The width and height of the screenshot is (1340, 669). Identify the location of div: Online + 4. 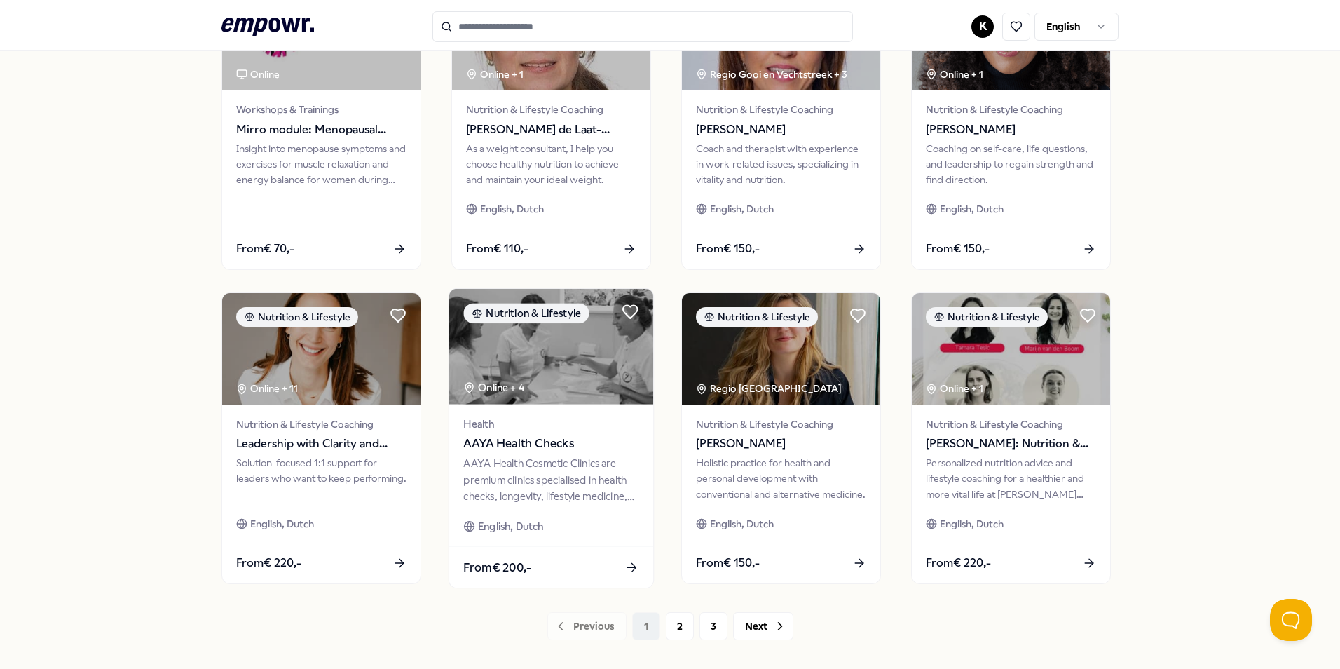
(493, 387).